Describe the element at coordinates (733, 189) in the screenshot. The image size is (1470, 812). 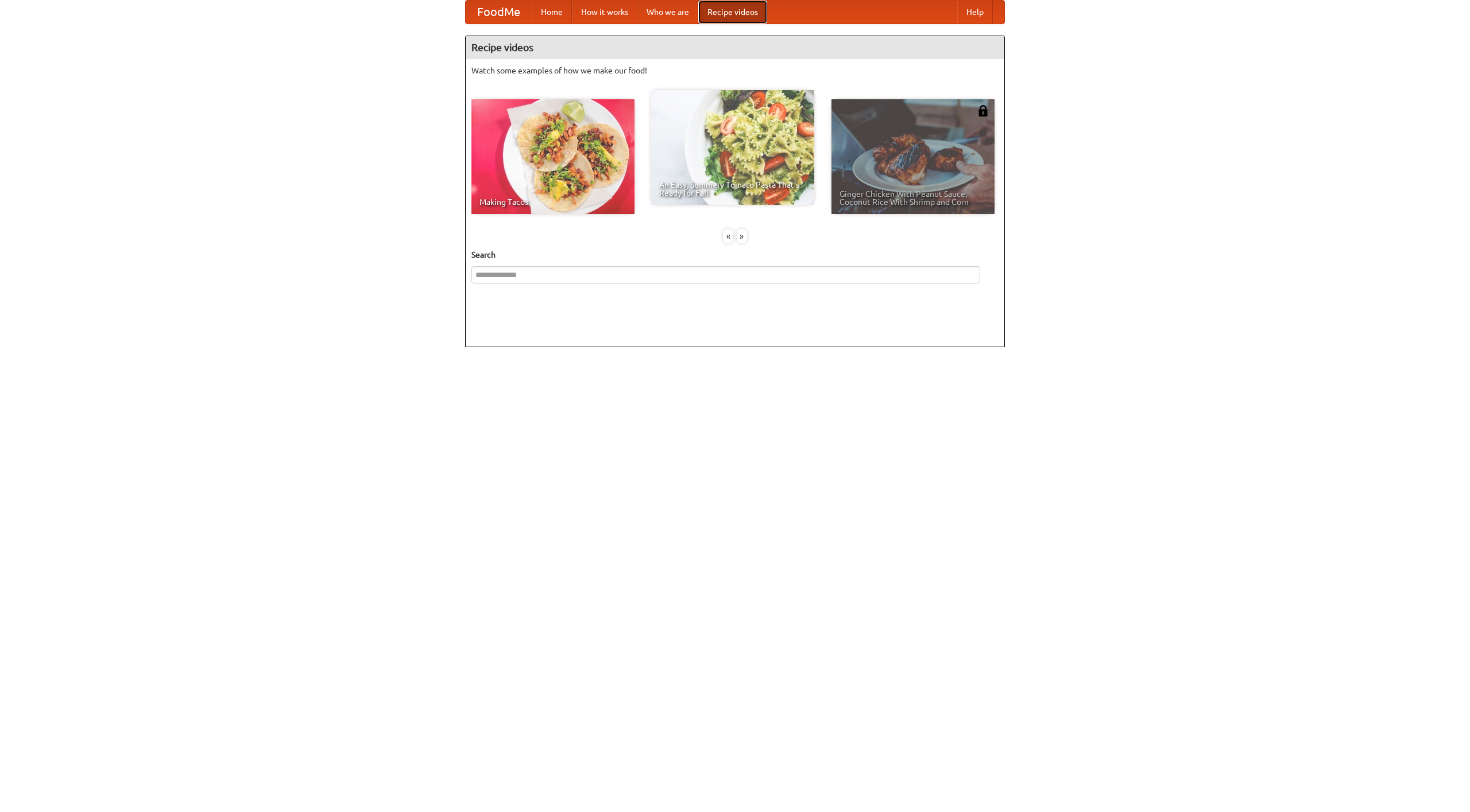
I see `span: An Easy, Summery Tomato Pasta That's Ready for Fall` at that location.